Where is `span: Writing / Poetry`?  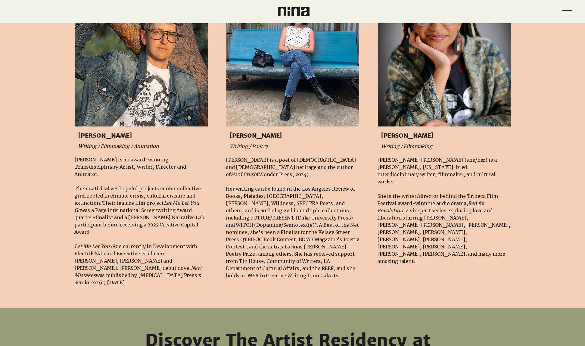
span: Writing / Poetry is located at coordinates (249, 146).